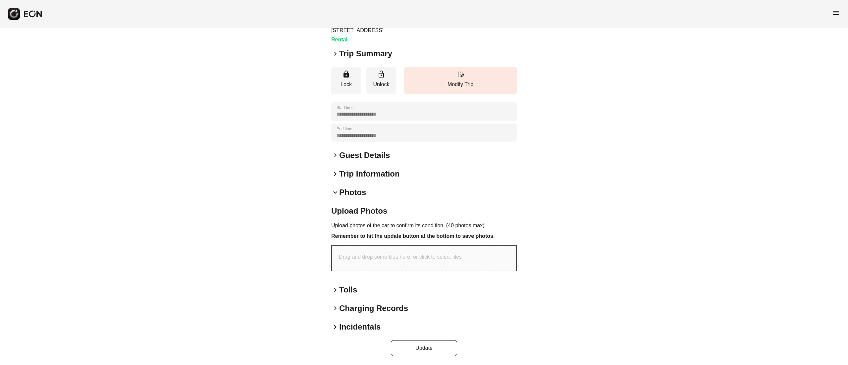 The image size is (848, 365). I want to click on p: Upload photos of the car to confirm its condition. (40 photos max), so click(424, 225).